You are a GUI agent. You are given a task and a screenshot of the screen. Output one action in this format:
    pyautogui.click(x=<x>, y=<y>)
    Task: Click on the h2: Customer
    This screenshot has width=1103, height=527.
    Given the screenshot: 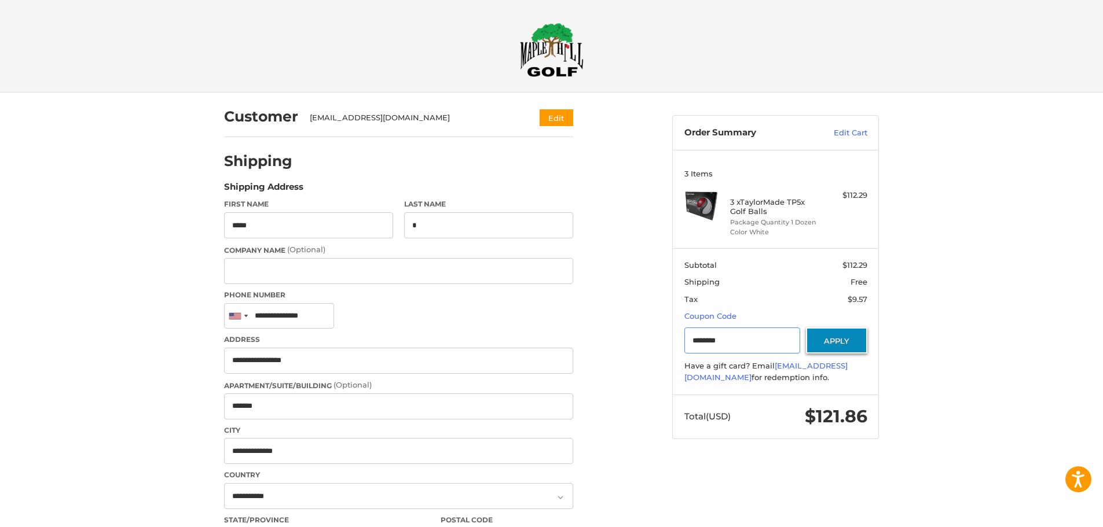 What is the action you would take?
    pyautogui.click(x=261, y=116)
    